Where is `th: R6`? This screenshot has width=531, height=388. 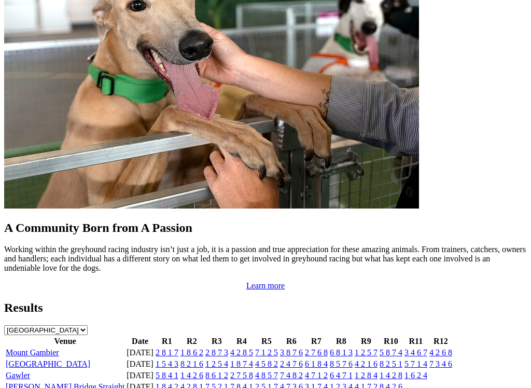 th: R6 is located at coordinates (292, 341).